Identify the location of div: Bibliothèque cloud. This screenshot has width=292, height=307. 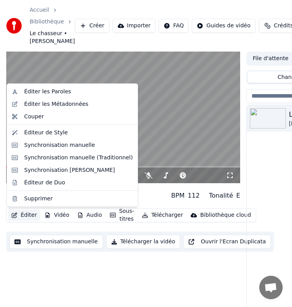
(226, 215).